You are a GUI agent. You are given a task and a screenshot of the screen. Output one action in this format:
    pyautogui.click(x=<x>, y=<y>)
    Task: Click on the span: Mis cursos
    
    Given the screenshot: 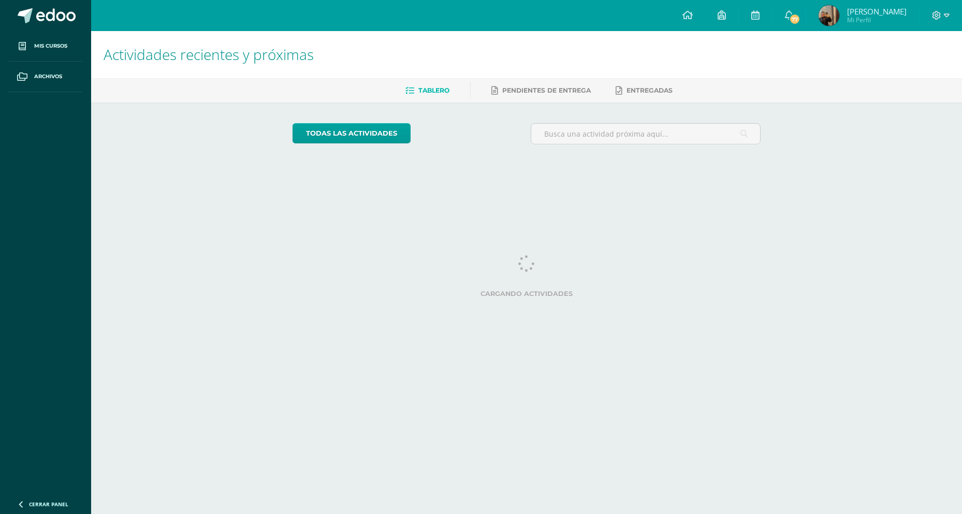 What is the action you would take?
    pyautogui.click(x=51, y=46)
    